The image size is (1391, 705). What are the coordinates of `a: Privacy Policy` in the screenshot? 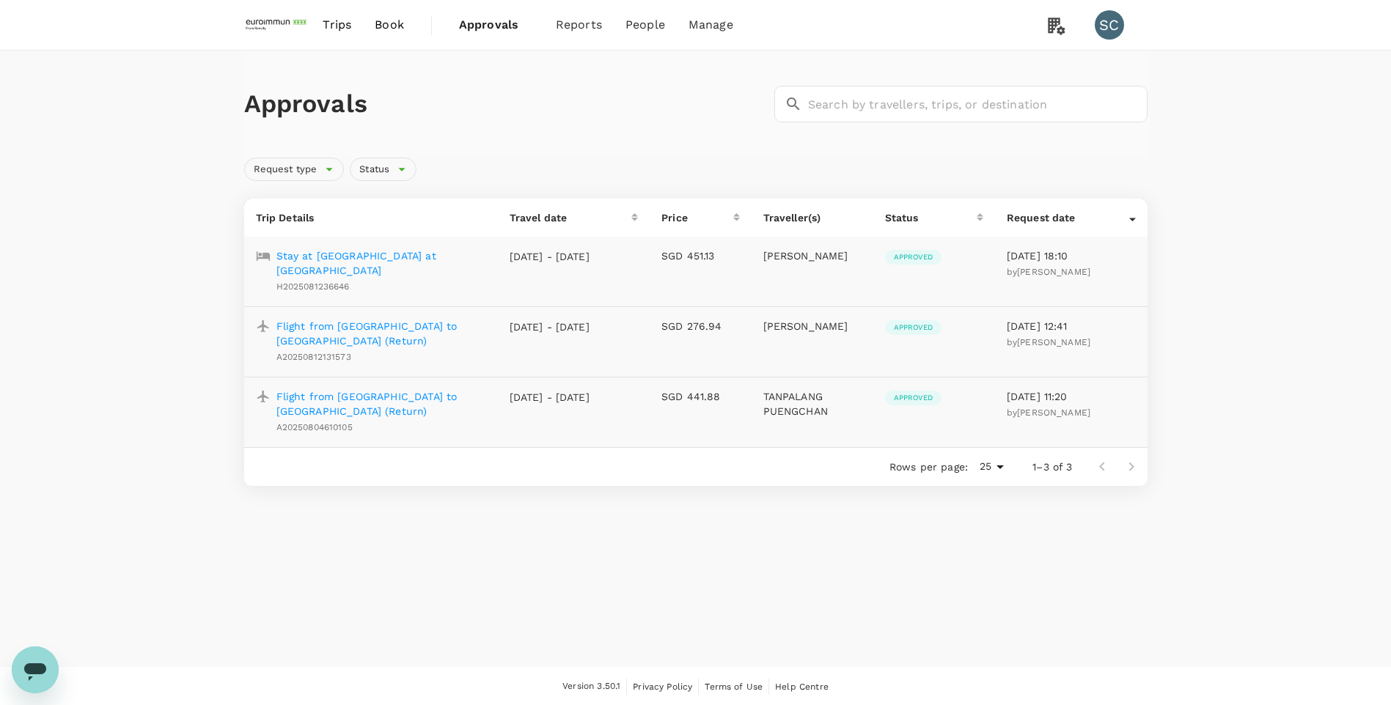 It's located at (662, 687).